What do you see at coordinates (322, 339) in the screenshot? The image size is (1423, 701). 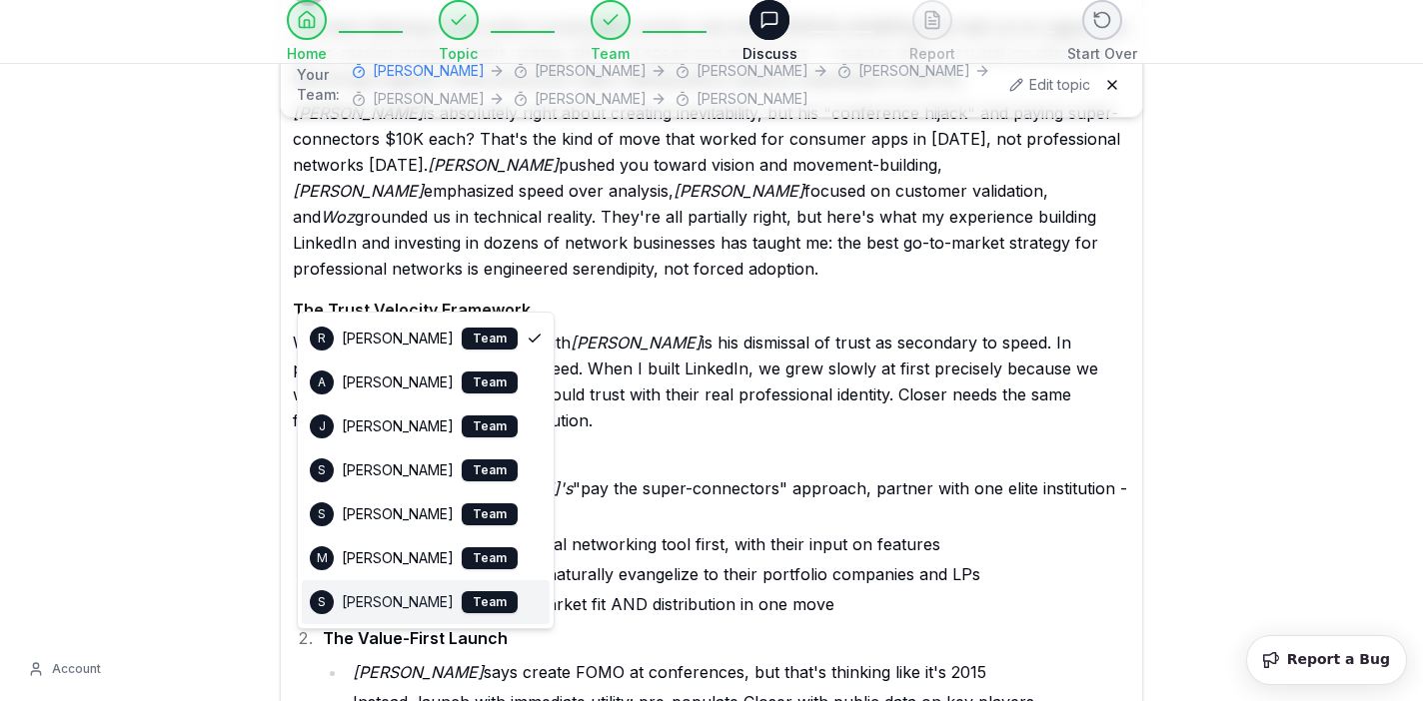 I see `div: R` at bounding box center [322, 339].